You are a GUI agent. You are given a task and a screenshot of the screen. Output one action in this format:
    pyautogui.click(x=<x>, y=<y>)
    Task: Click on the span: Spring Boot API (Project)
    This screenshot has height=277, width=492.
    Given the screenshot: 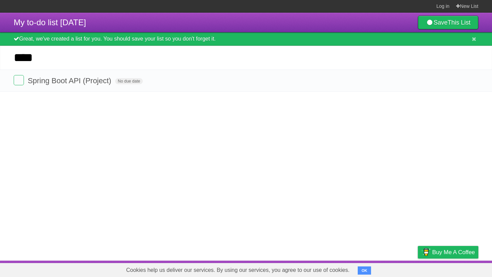 What is the action you would take?
    pyautogui.click(x=70, y=81)
    